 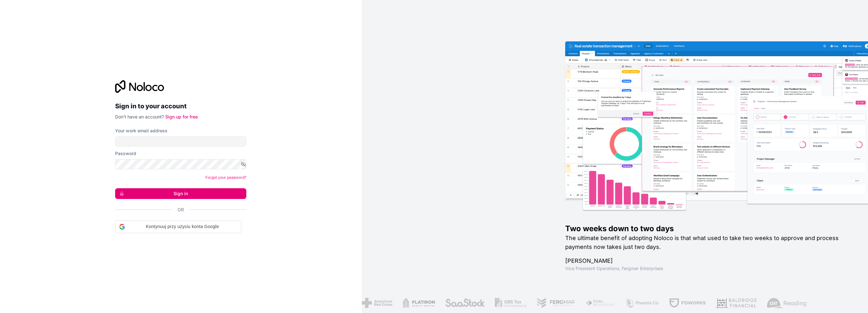 I want to click on span: Or, so click(x=181, y=210).